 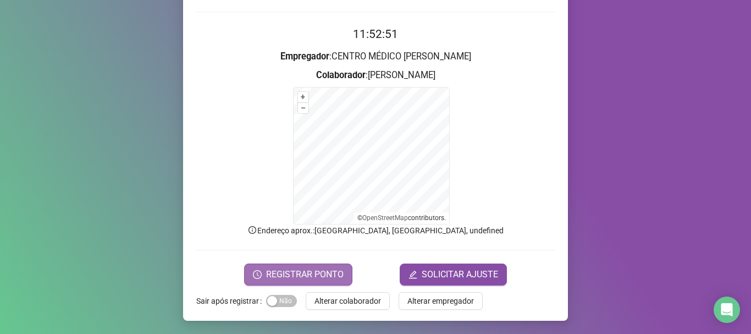 What do you see at coordinates (347, 301) in the screenshot?
I see `span: Alterar colaborador` at bounding box center [347, 301].